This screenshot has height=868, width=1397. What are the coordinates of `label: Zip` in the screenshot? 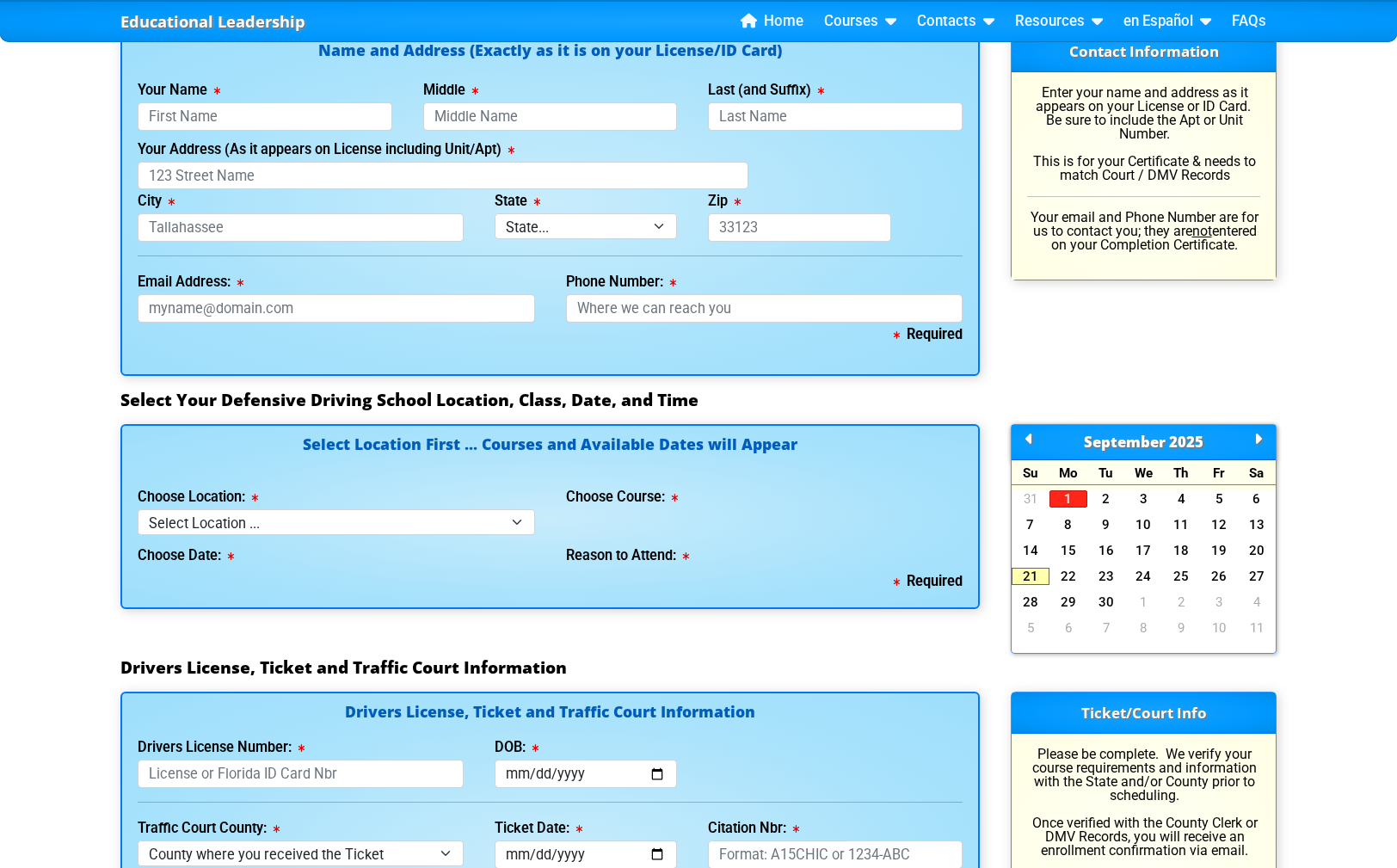 It's located at (725, 201).